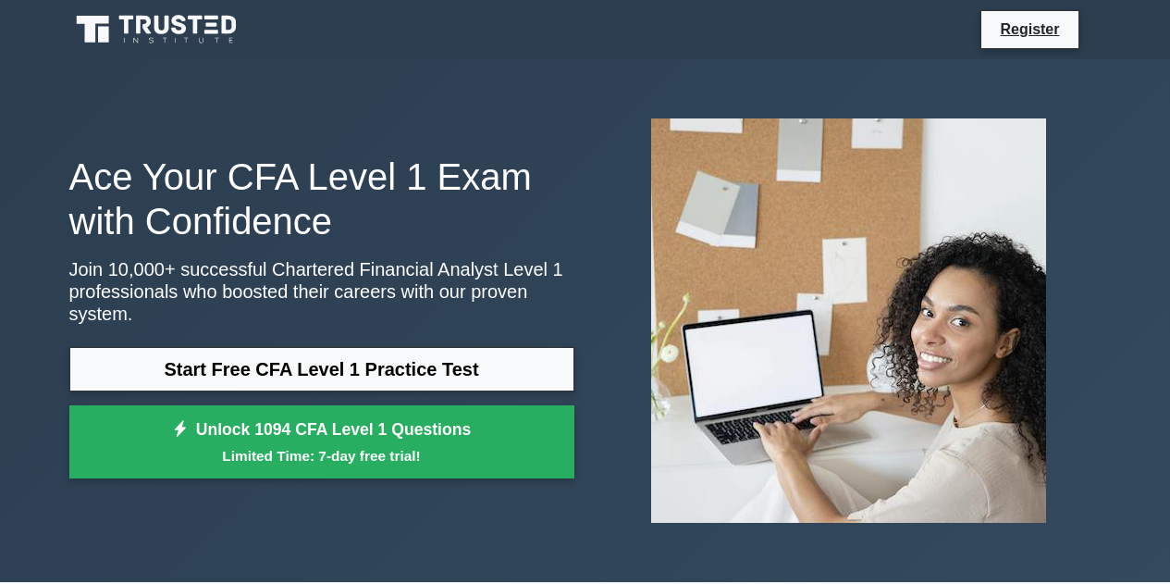 Image resolution: width=1170 pixels, height=584 pixels. Describe the element at coordinates (322, 455) in the screenshot. I see `small: Limited Time: 7-day free trial!` at that location.